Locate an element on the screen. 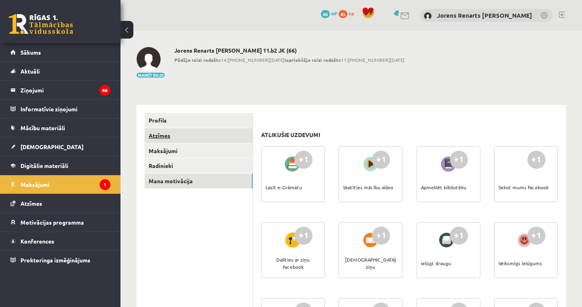 Image resolution: width=582 pixels, height=307 pixels. div: Veiksmīgs ielūgums is located at coordinates (520, 263).